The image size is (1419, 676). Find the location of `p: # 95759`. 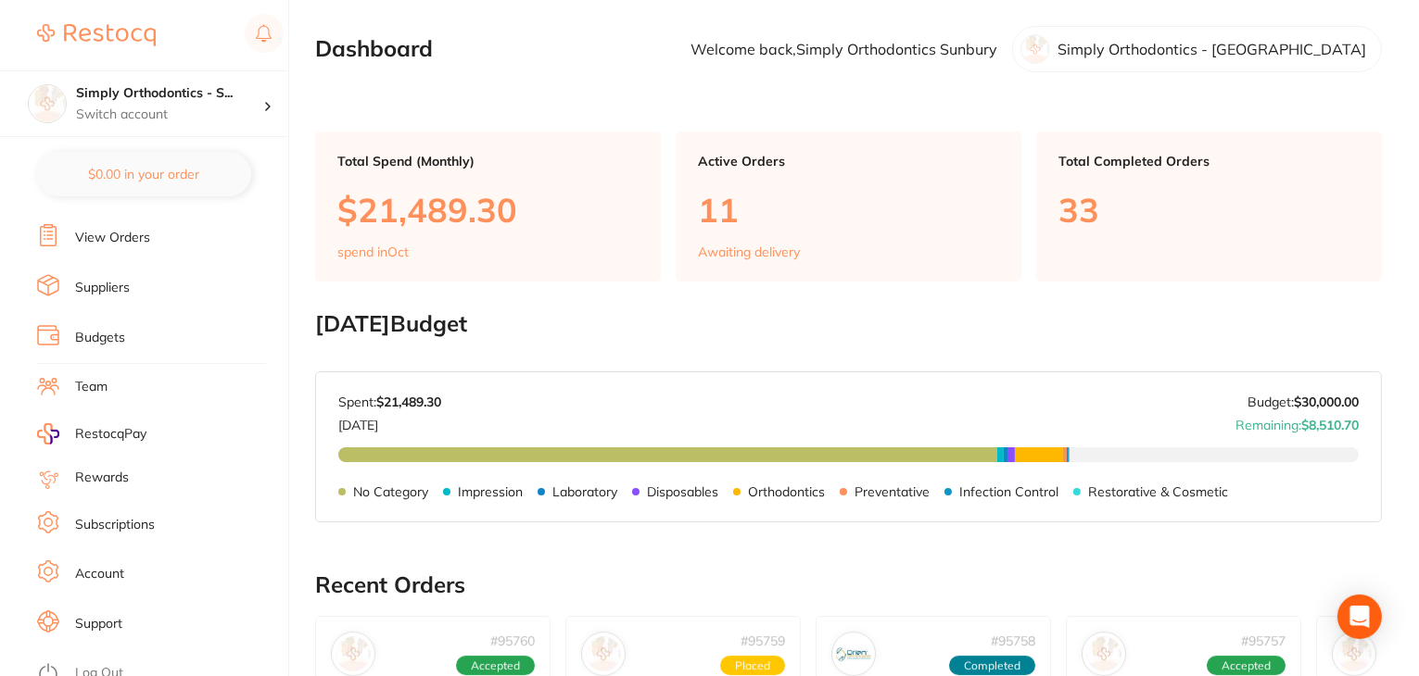

p: # 95759 is located at coordinates (763, 641).